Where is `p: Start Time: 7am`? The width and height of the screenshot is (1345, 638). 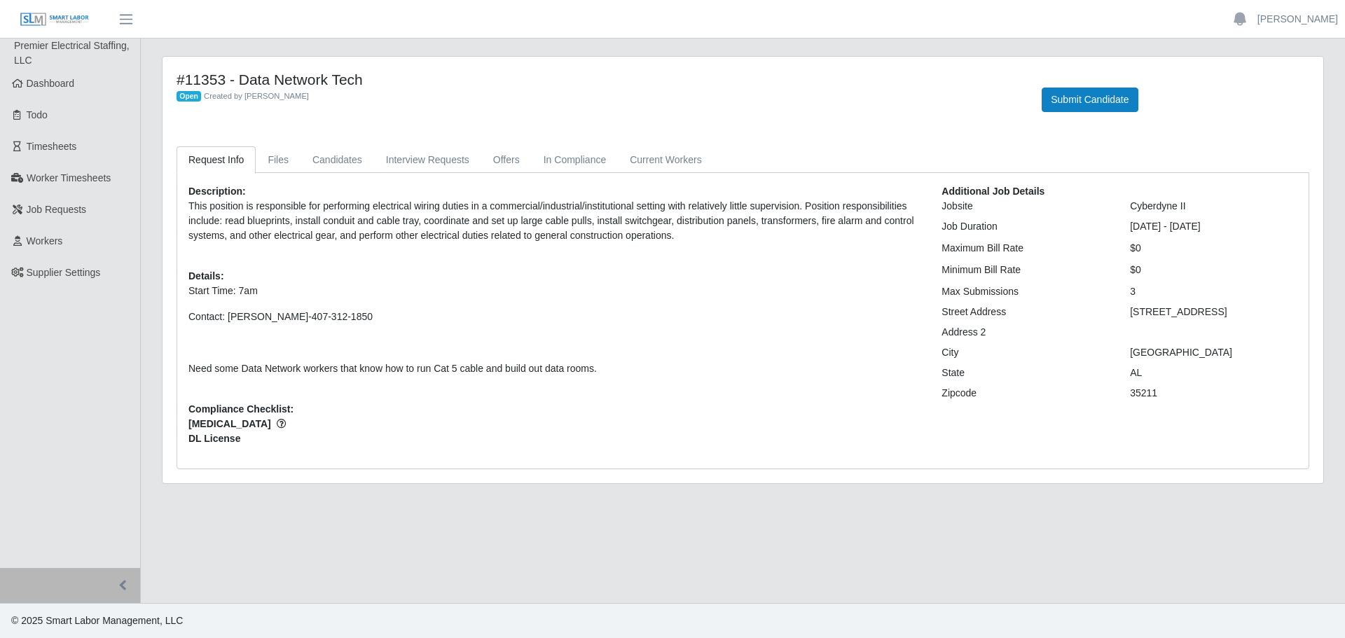 p: Start Time: 7am is located at coordinates (554, 291).